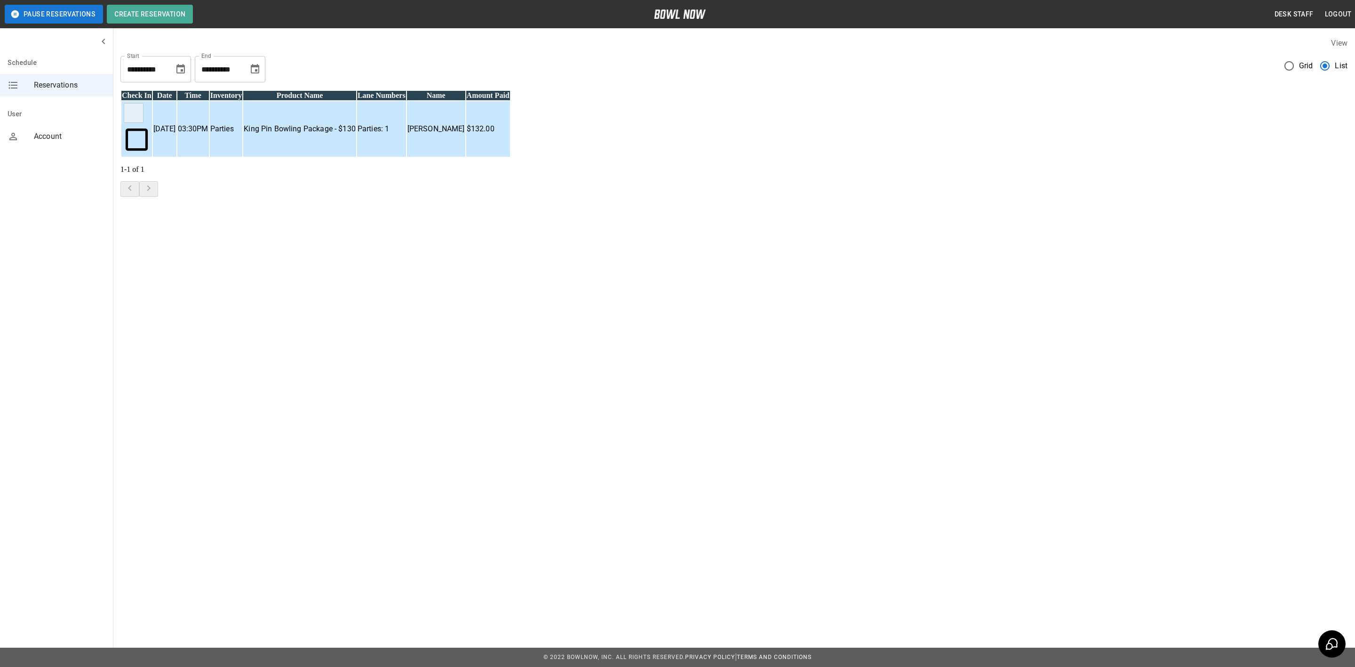 The width and height of the screenshot is (1355, 667). What do you see at coordinates (150, 14) in the screenshot?
I see `button: Create Reservation` at bounding box center [150, 14].